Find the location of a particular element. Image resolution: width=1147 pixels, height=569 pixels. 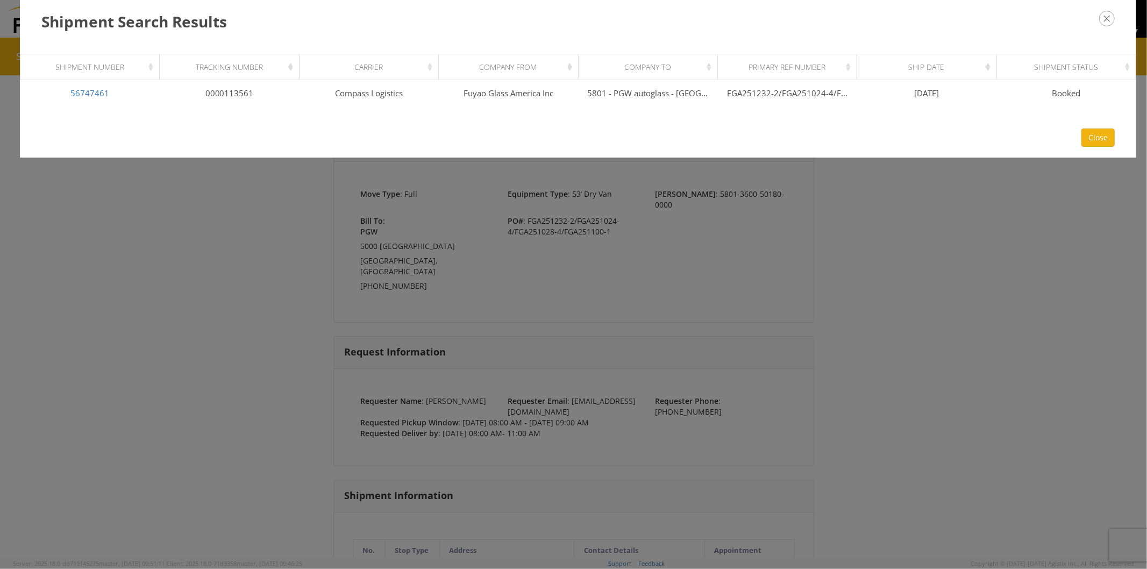

td: Fuyao Glass America Inc is located at coordinates (508, 94).